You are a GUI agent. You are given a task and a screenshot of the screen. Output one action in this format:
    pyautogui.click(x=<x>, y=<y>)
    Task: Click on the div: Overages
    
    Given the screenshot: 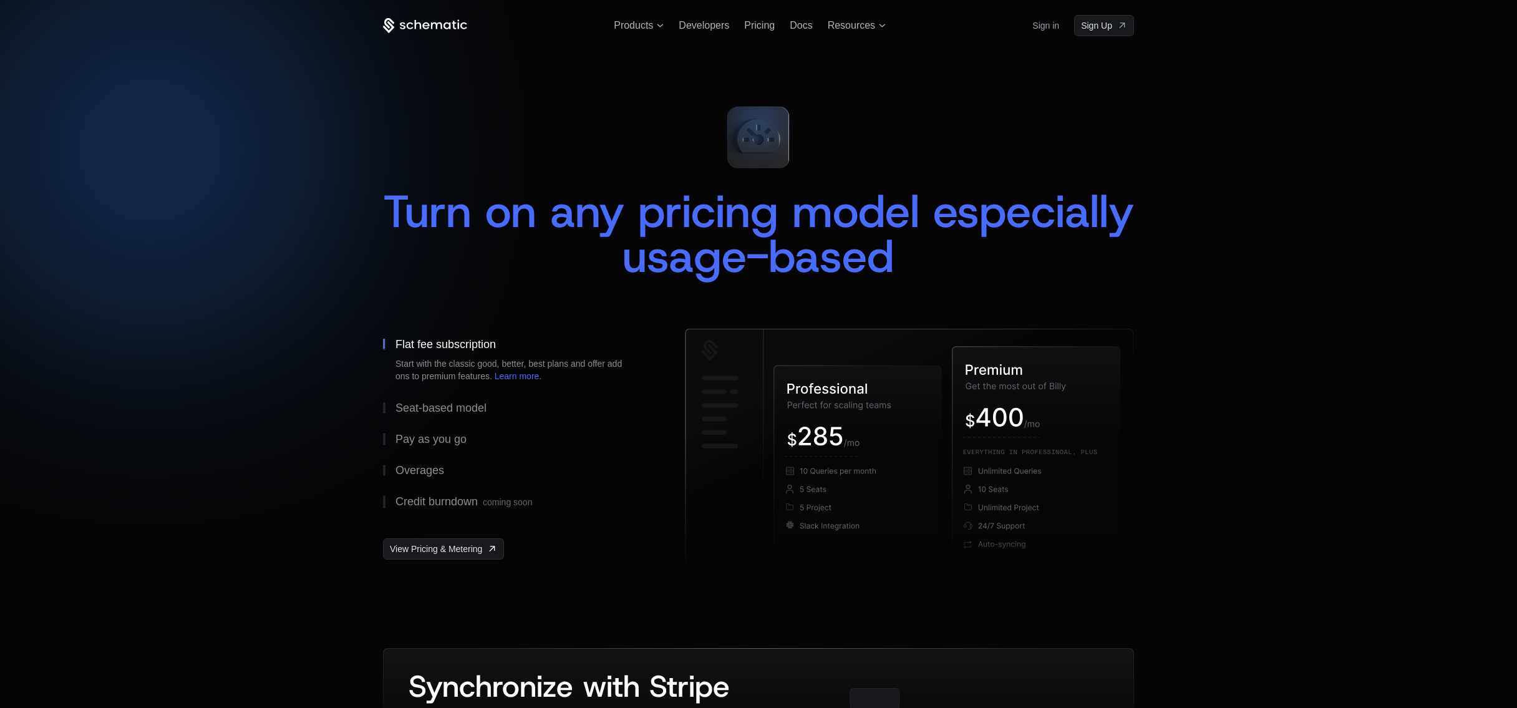 What is the action you would take?
    pyautogui.click(x=420, y=470)
    